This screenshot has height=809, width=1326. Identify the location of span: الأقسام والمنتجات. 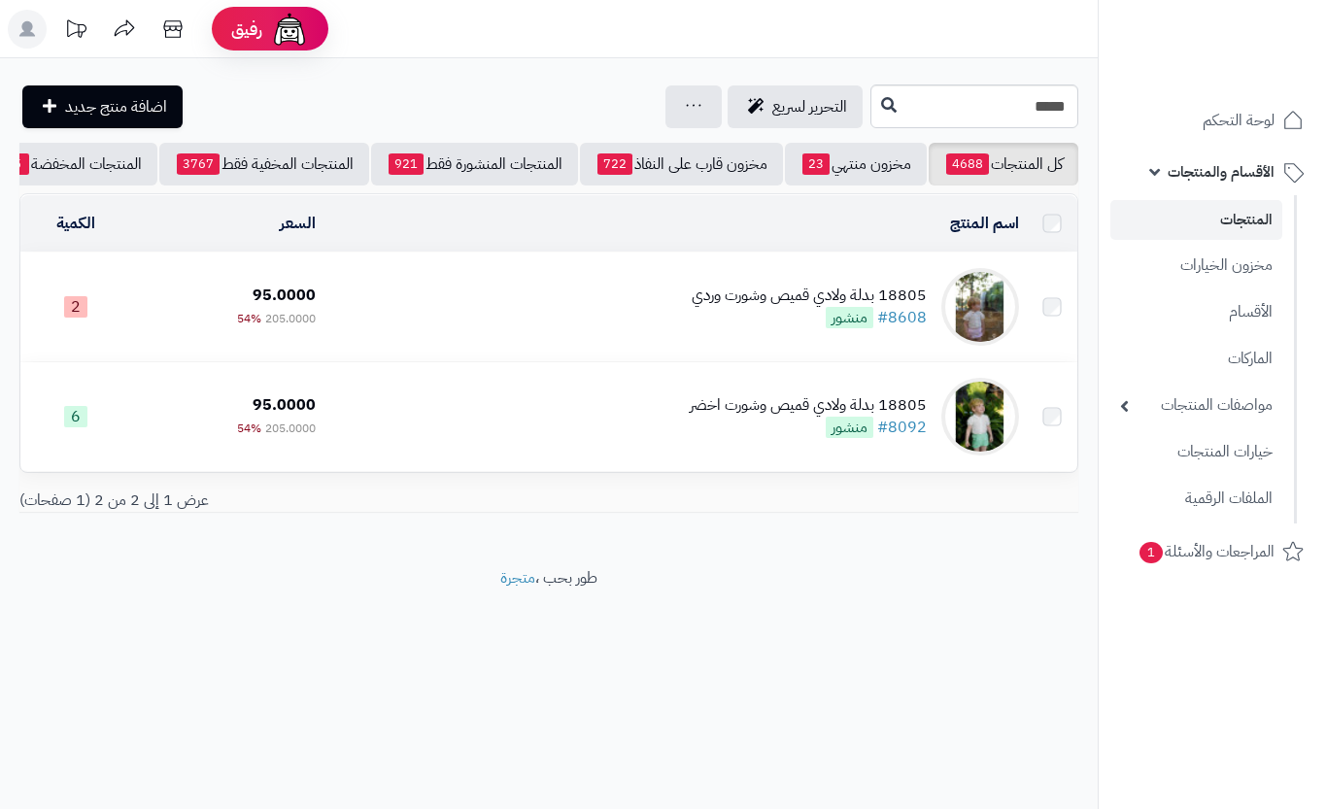
(1221, 172).